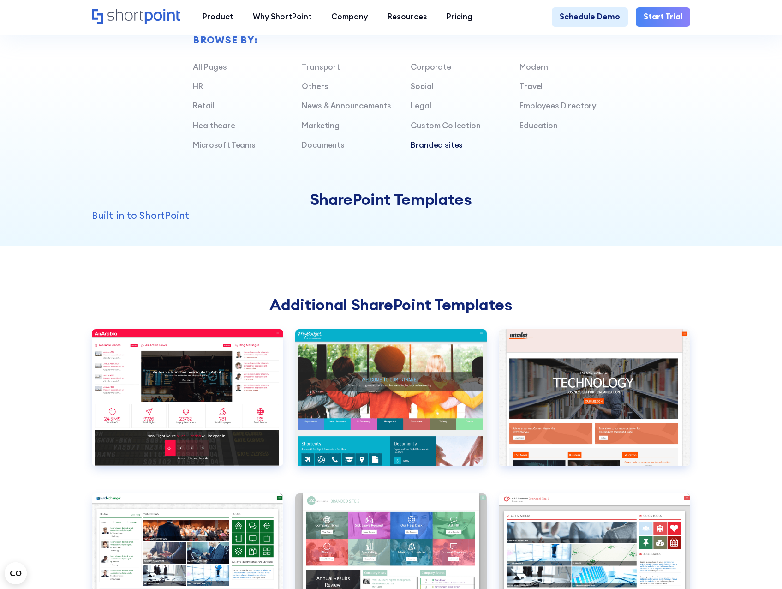  Describe the element at coordinates (590, 17) in the screenshot. I see `a: Schedule Demo` at that location.